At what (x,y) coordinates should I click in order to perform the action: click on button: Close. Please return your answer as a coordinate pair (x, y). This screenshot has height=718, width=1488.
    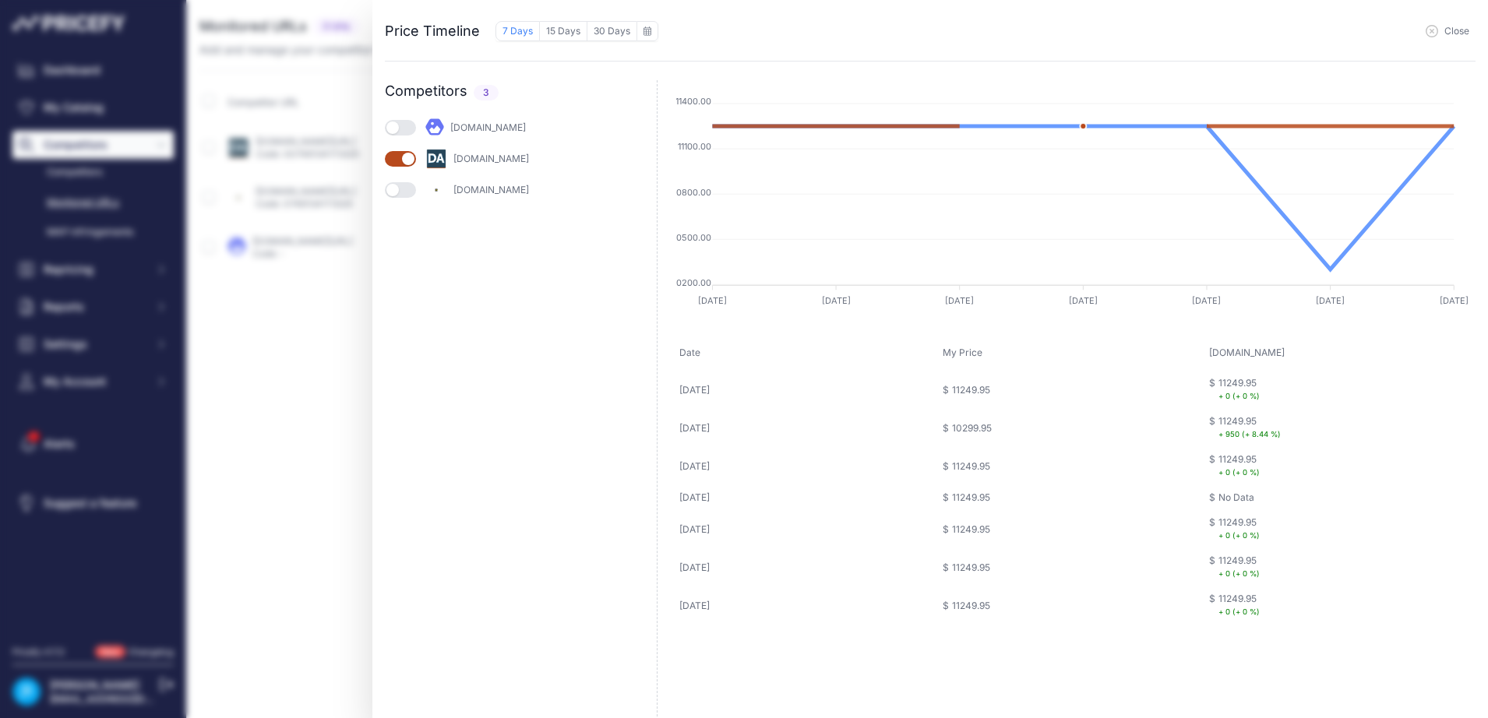
    Looking at the image, I should click on (1448, 31).